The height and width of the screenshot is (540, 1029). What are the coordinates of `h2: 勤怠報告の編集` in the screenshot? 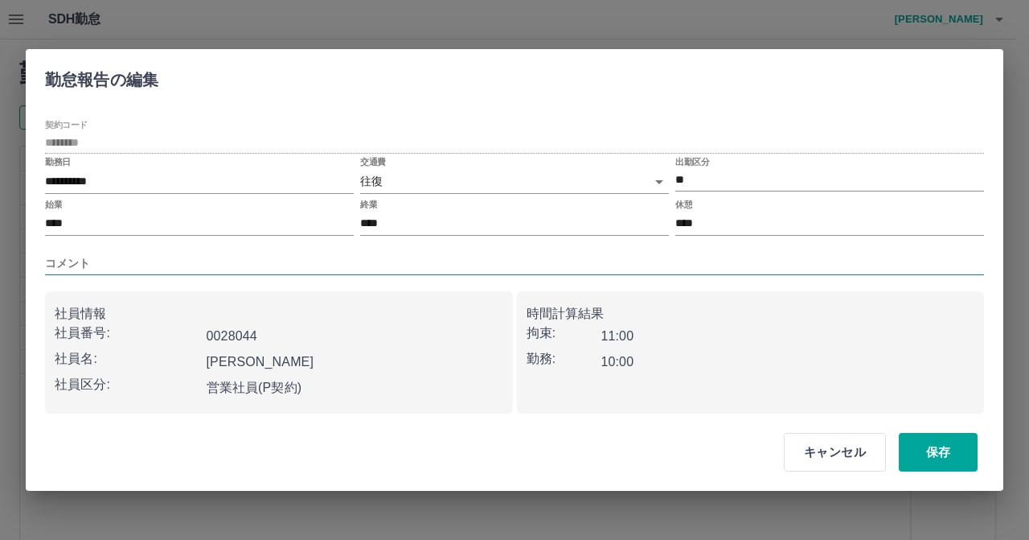 It's located at (101, 76).